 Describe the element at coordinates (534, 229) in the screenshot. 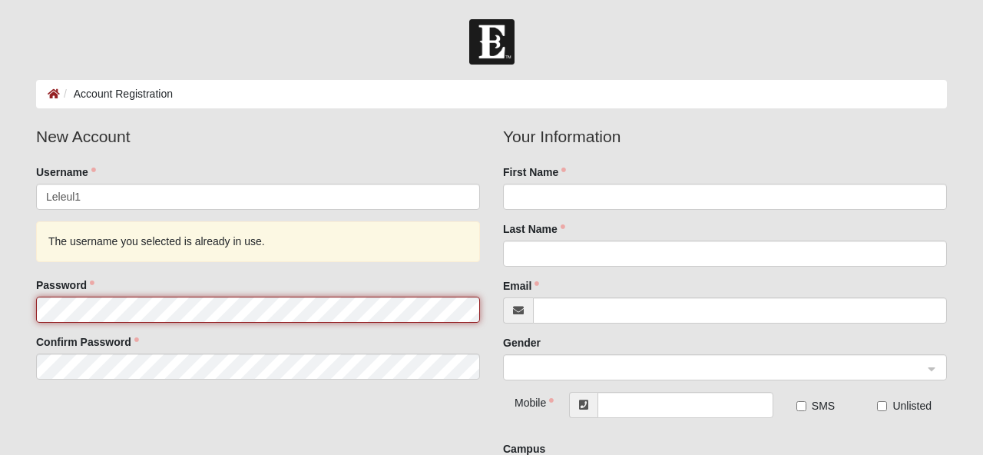

I see `label: Last Name` at that location.